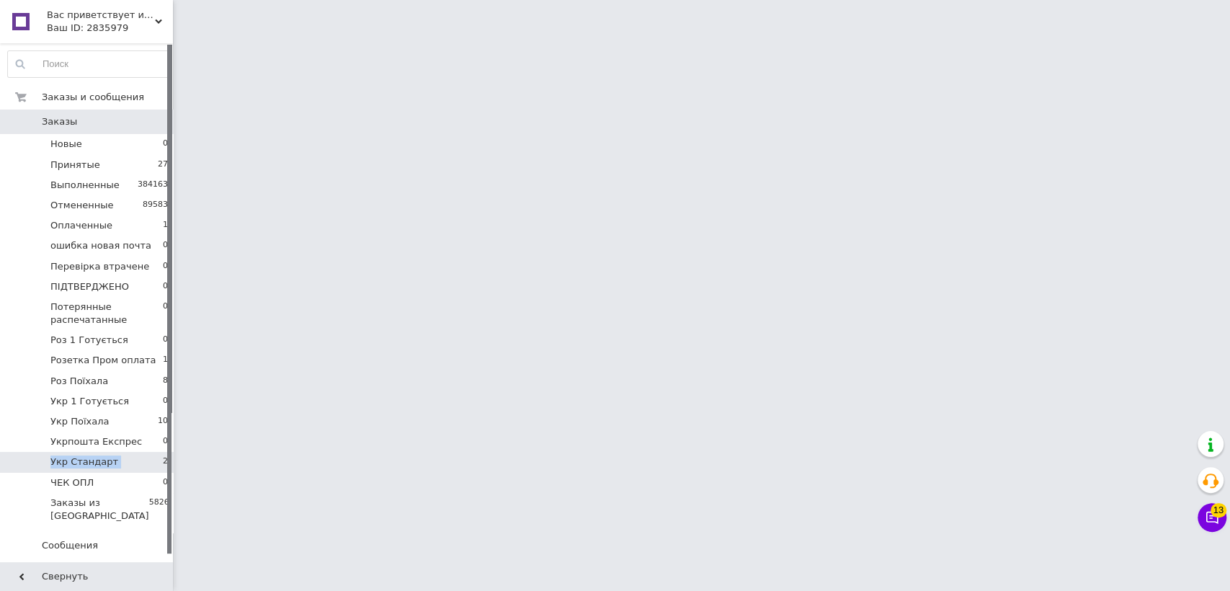 This screenshot has width=1230, height=591. Describe the element at coordinates (66, 144) in the screenshot. I see `span: Новые` at that location.